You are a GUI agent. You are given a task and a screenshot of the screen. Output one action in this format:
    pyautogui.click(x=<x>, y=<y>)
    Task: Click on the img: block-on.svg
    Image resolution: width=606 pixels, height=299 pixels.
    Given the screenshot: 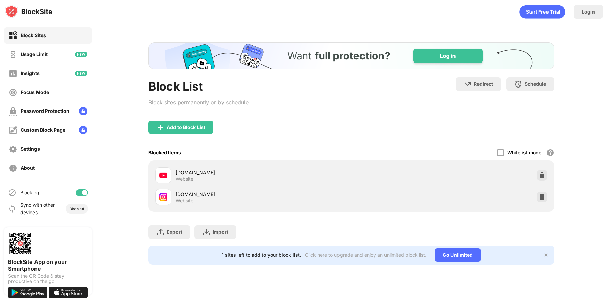 What is the action you would take?
    pyautogui.click(x=13, y=36)
    